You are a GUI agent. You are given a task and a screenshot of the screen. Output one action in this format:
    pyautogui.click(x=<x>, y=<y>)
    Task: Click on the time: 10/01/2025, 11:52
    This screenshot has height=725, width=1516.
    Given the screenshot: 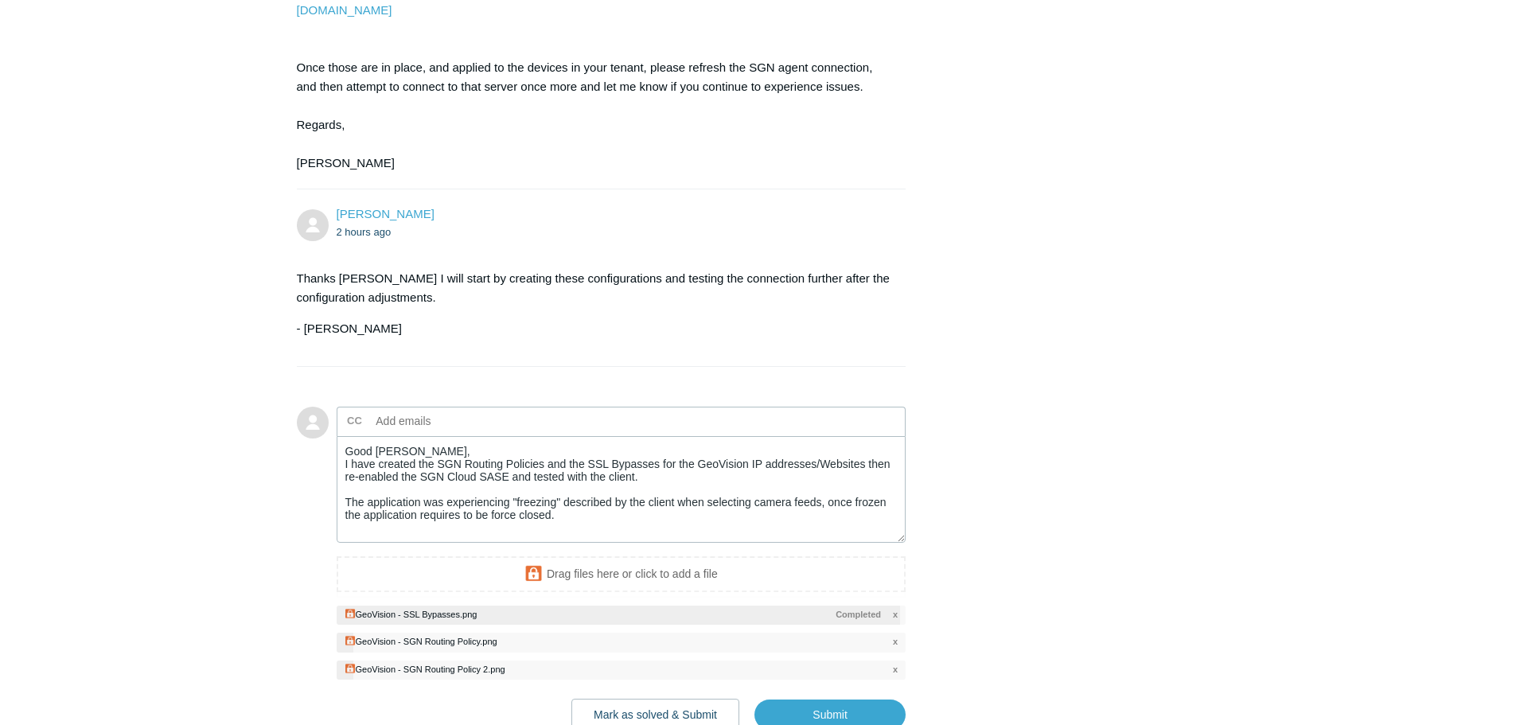 What is the action you would take?
    pyautogui.click(x=364, y=232)
    